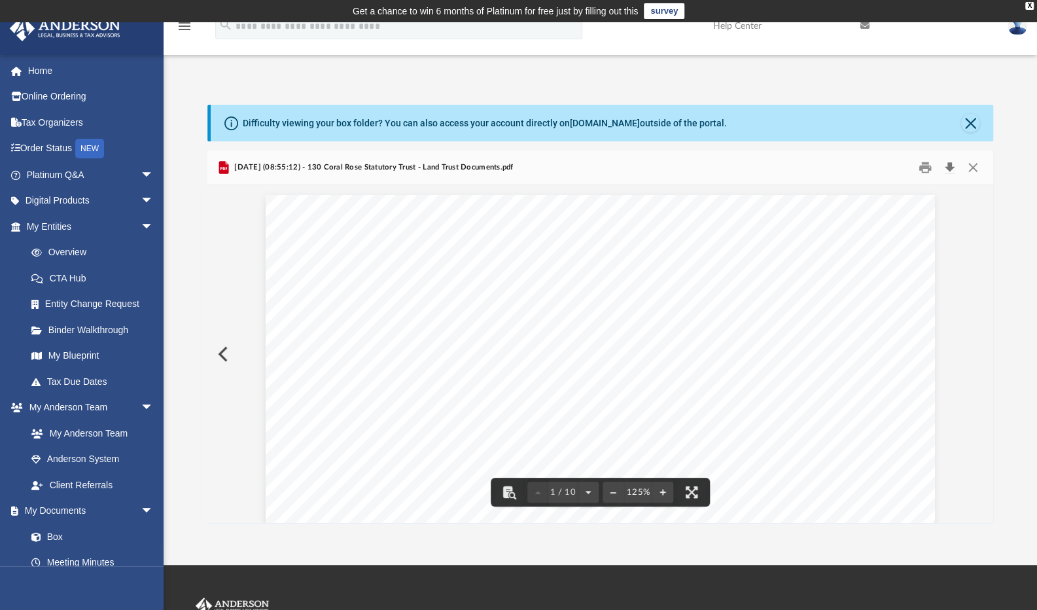  Describe the element at coordinates (664, 11) in the screenshot. I see `a: survey` at that location.